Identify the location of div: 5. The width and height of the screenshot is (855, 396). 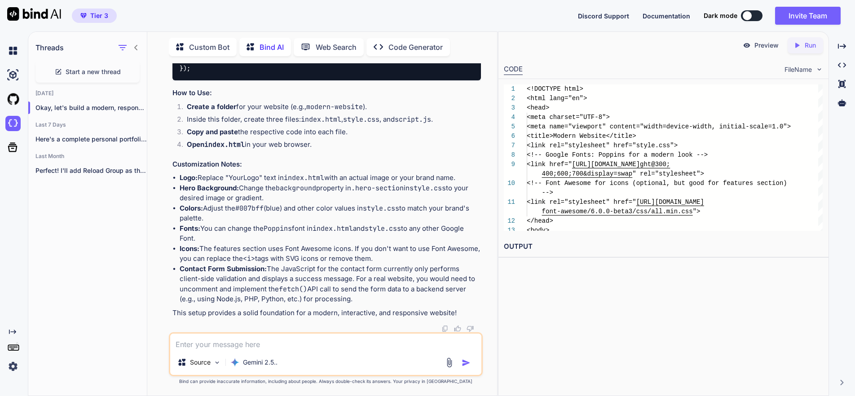
(509, 127).